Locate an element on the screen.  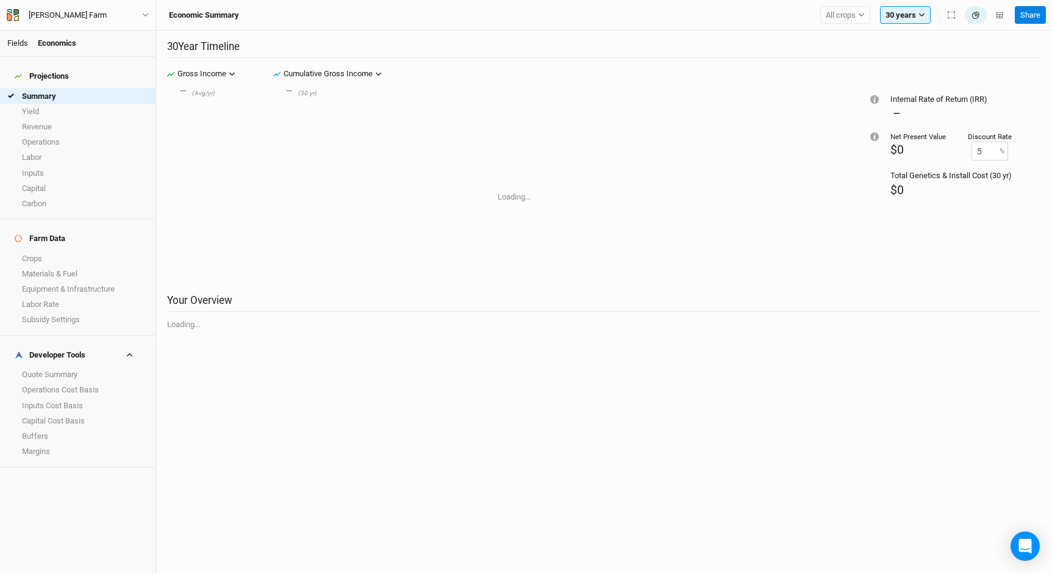
div: Open Intercom Messenger is located at coordinates (1025, 546).